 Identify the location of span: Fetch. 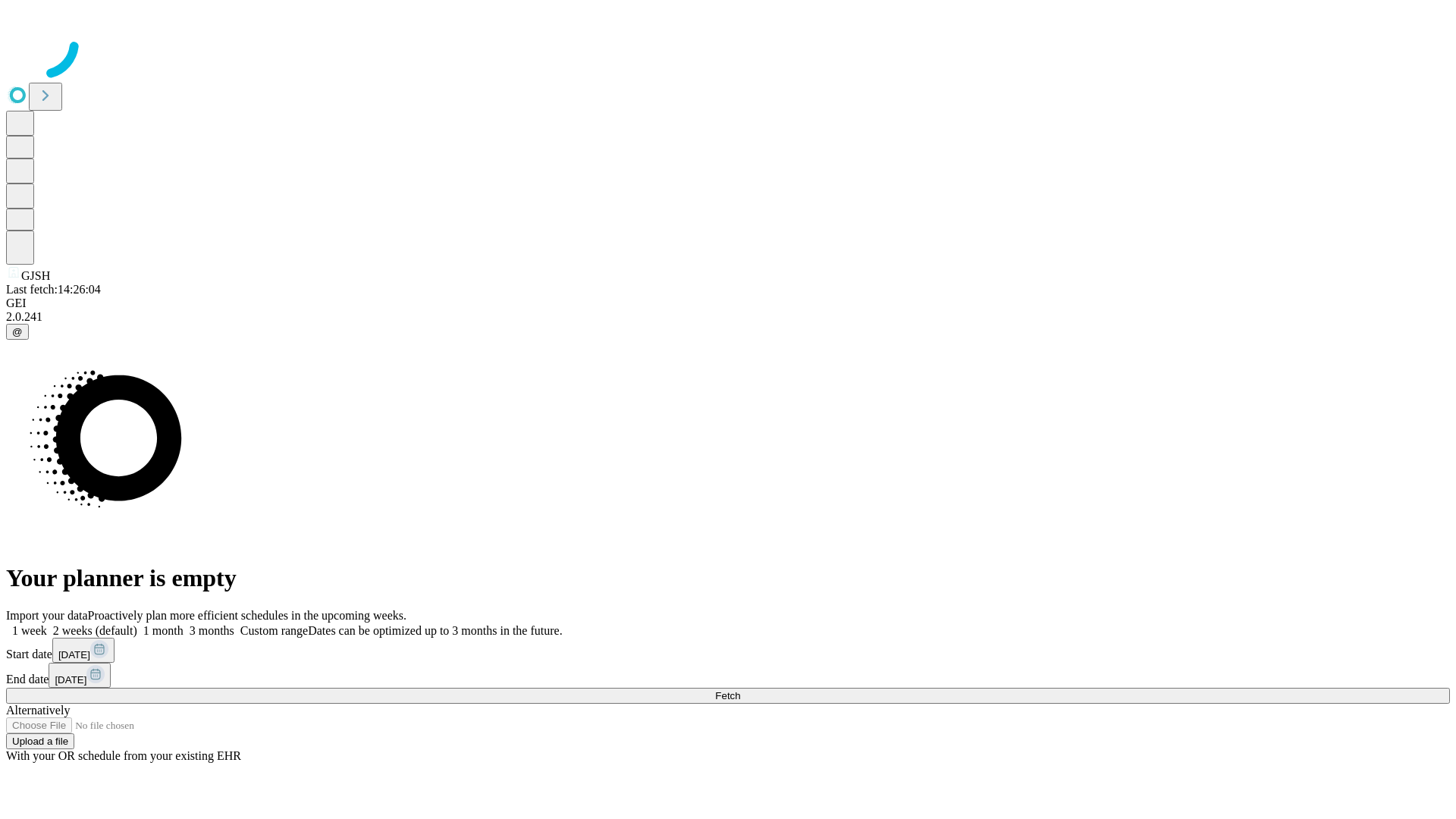
(728, 695).